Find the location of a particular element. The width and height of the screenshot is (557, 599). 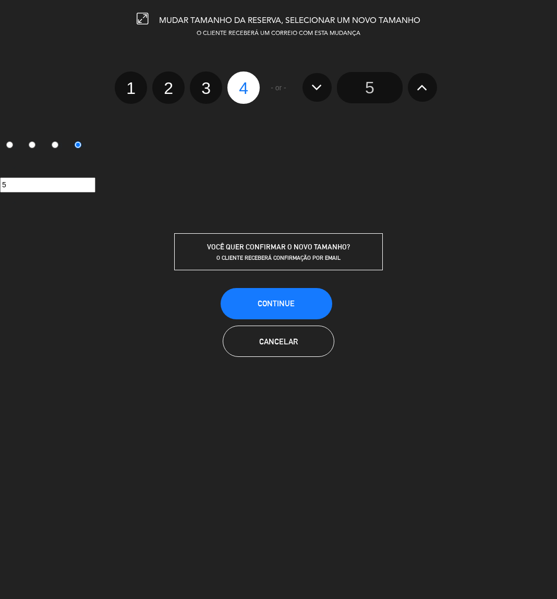

span: VOCÊ QUER CONFIRMAR O NOVO TAMANHO? is located at coordinates (279, 247).